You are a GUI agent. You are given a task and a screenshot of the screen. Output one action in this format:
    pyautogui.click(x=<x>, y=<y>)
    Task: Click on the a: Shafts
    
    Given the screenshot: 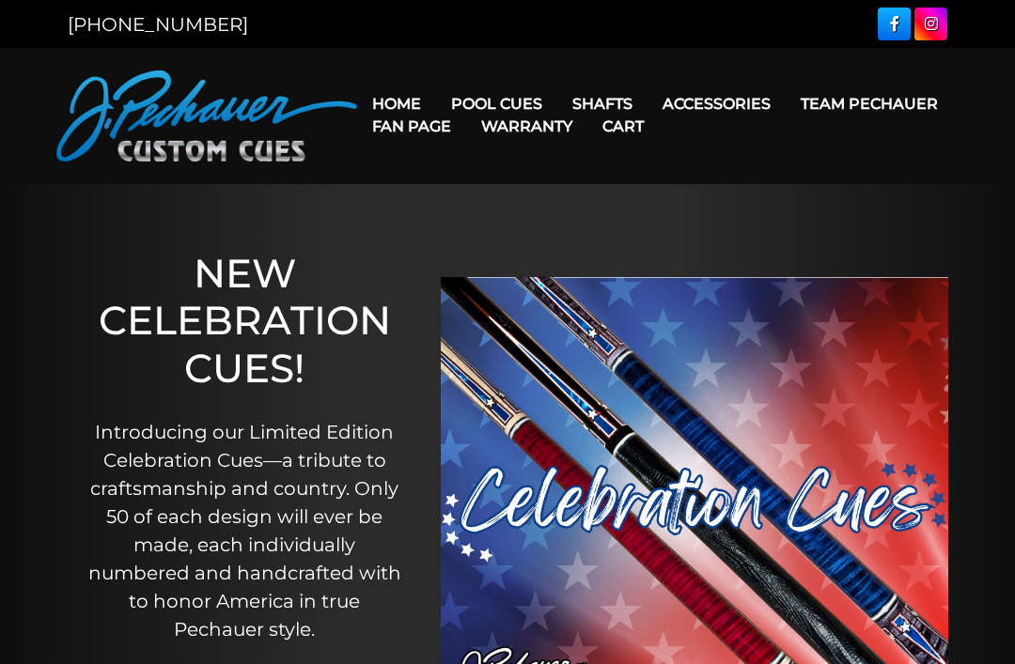 What is the action you would take?
    pyautogui.click(x=602, y=103)
    